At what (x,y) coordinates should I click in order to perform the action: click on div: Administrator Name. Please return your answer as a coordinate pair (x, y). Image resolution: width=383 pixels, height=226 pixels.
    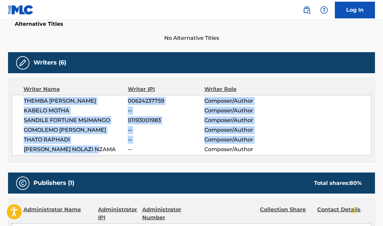
    Looking at the image, I should click on (58, 214).